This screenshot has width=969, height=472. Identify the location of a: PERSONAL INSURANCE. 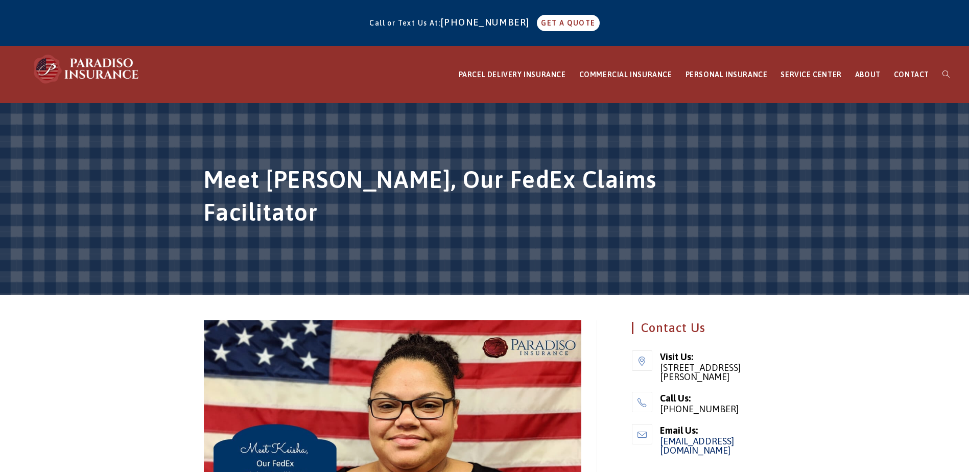
(727, 75).